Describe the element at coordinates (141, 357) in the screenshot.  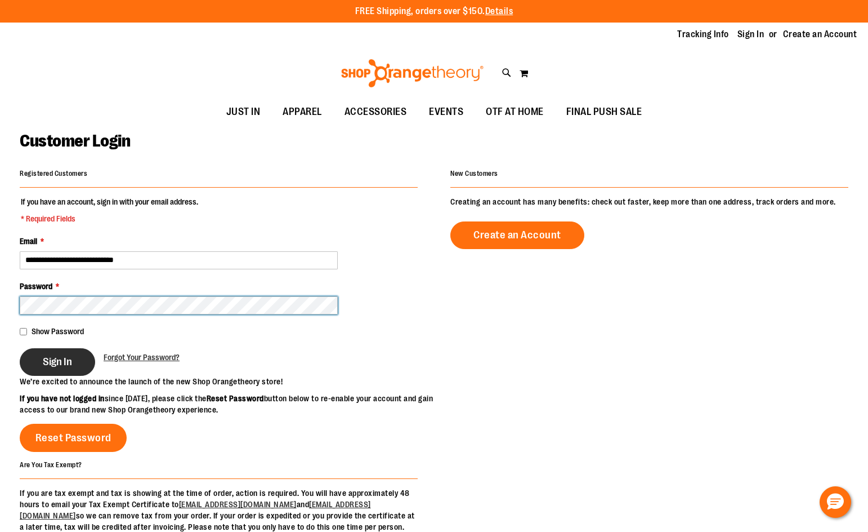
I see `span: Forgot Your Password?` at that location.